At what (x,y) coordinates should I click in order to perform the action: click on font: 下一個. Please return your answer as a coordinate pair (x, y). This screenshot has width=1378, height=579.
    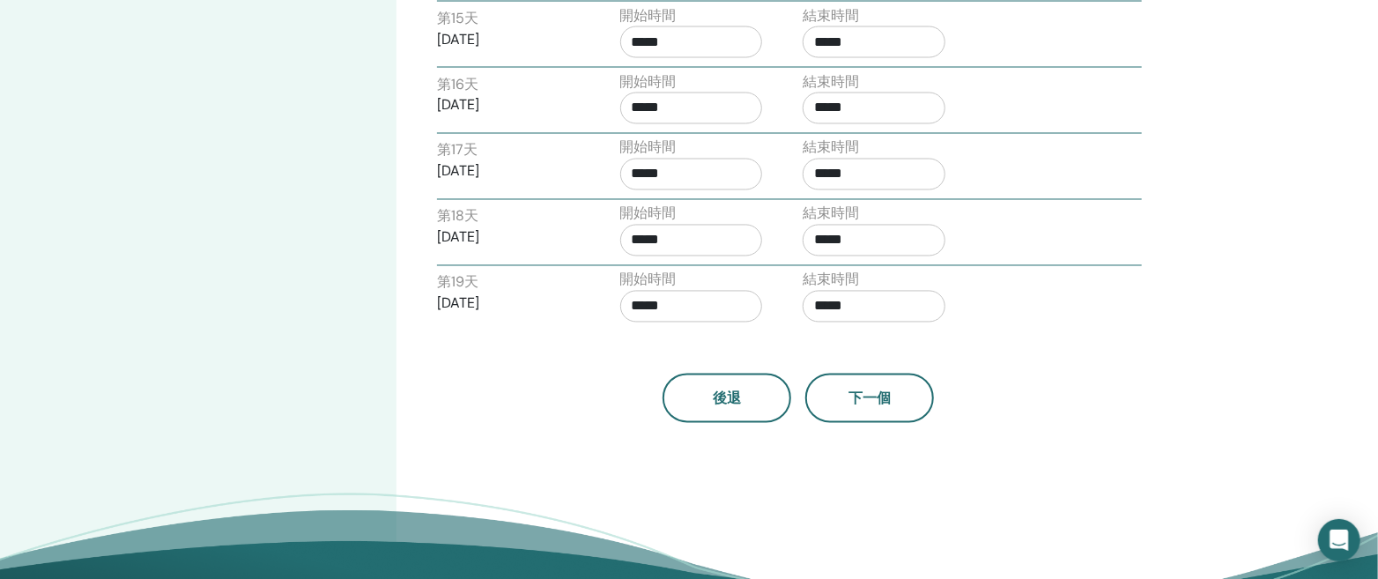
    Looking at the image, I should click on (870, 398).